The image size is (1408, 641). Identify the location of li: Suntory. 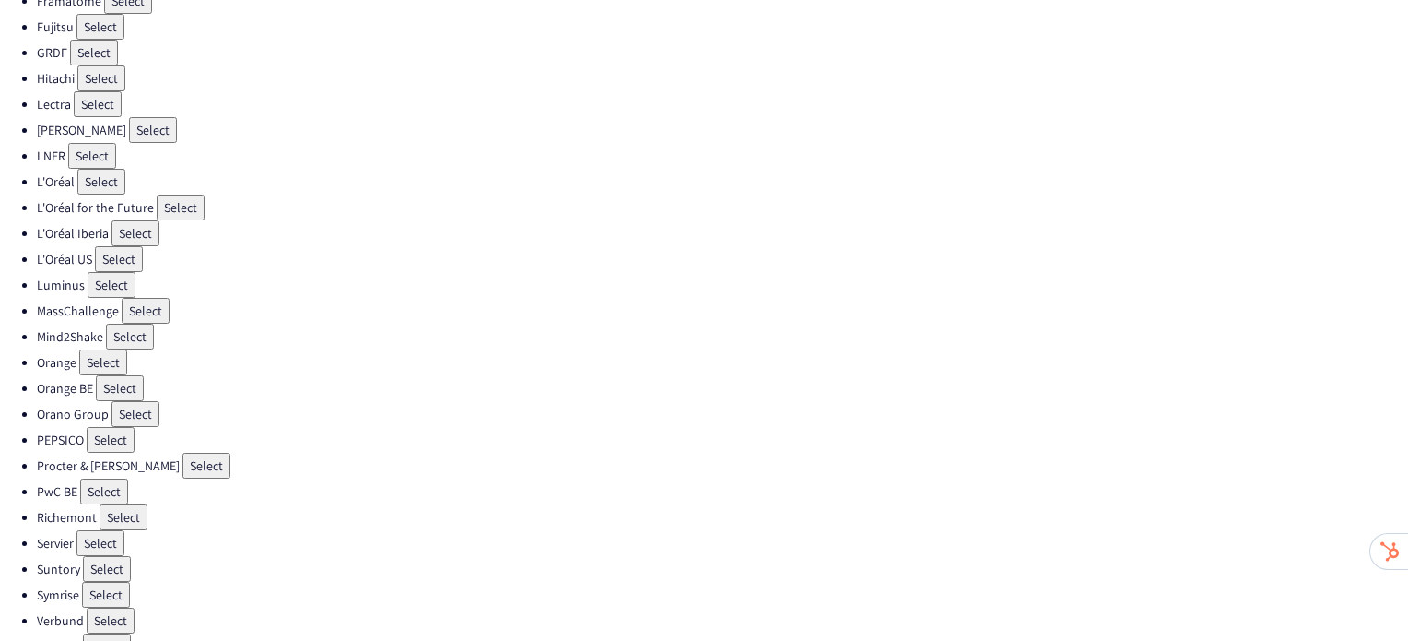
(723, 569).